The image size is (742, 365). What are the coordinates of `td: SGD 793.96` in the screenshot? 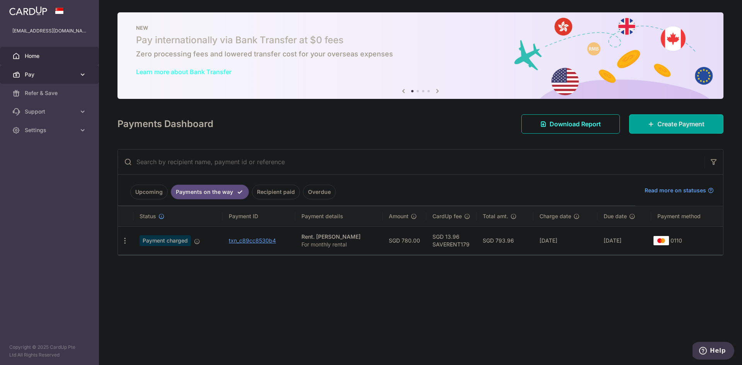 It's located at (505, 240).